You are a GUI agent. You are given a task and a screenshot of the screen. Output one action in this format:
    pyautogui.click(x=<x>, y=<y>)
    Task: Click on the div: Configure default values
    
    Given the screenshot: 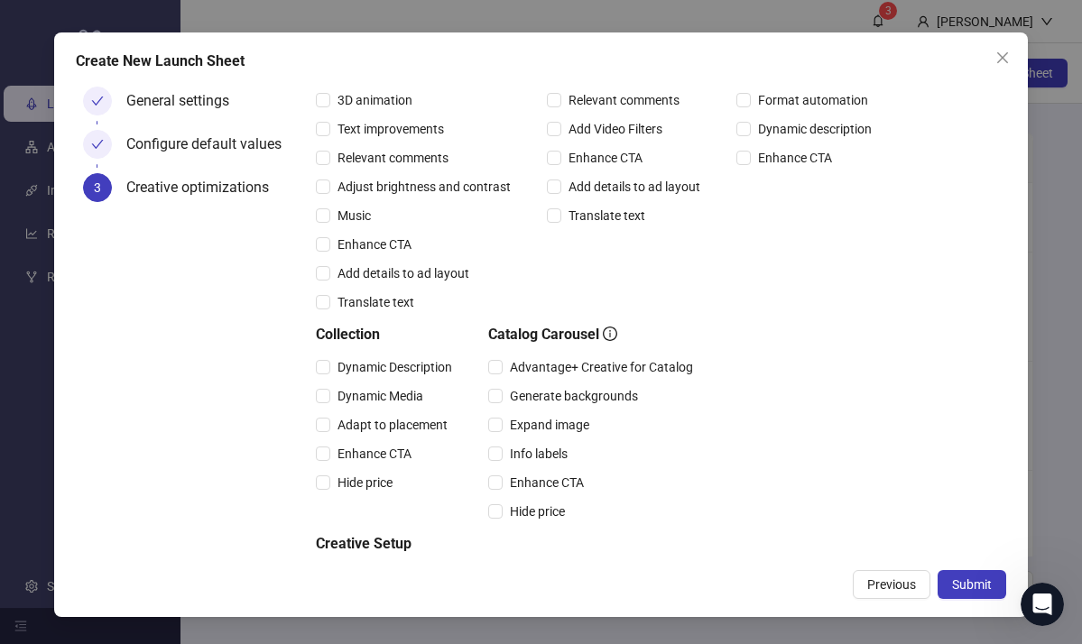 What is the action you would take?
    pyautogui.click(x=211, y=144)
    